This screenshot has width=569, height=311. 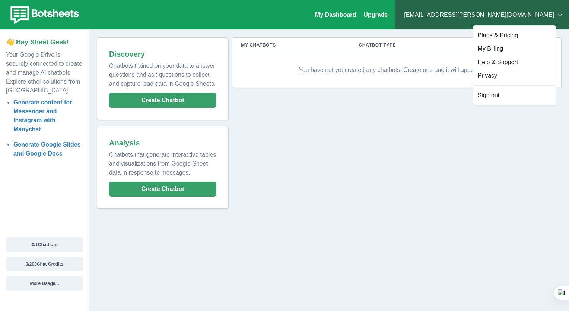 What do you see at coordinates (44, 42) in the screenshot?
I see `p: 👋 Hey Sheet Geek!` at bounding box center [44, 42].